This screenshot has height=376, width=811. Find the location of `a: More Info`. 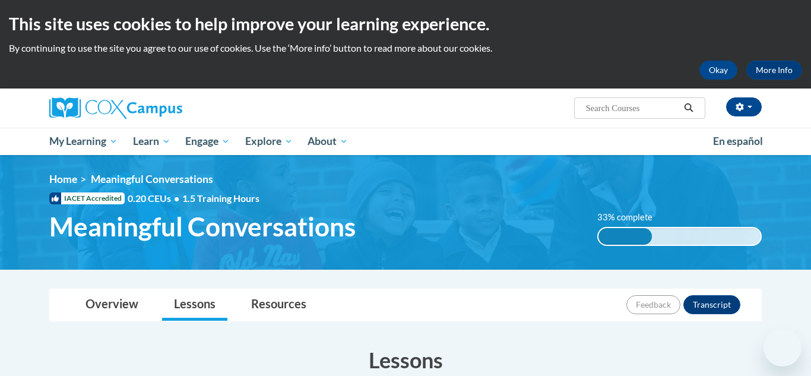

a: More Info is located at coordinates (774, 70).